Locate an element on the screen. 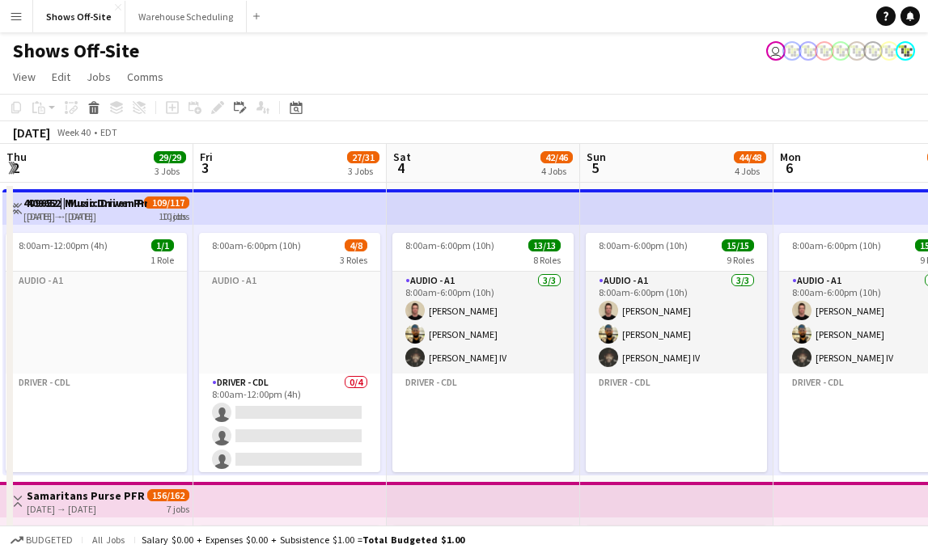 This screenshot has height=553, width=928. div: 7 jobs is located at coordinates (178, 508).